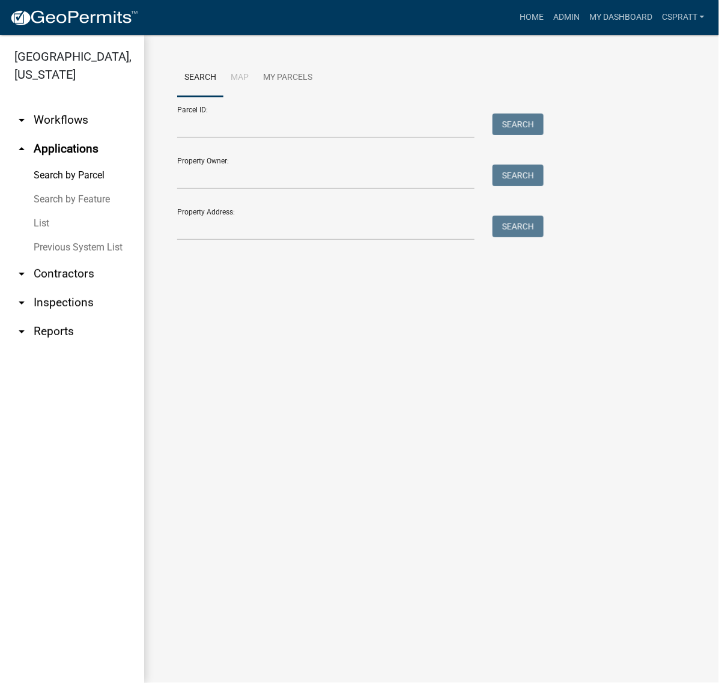 This screenshot has height=683, width=719. Describe the element at coordinates (532, 17) in the screenshot. I see `a: Home` at that location.